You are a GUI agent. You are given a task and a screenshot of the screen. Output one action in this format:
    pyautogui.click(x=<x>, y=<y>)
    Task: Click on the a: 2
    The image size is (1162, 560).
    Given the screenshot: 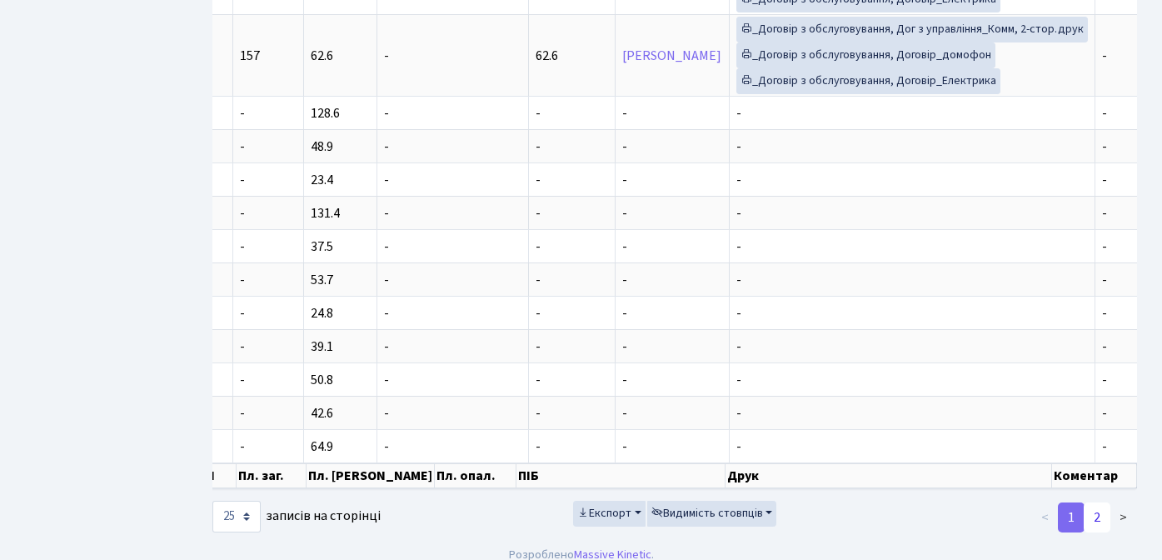 What is the action you would take?
    pyautogui.click(x=1097, y=517)
    